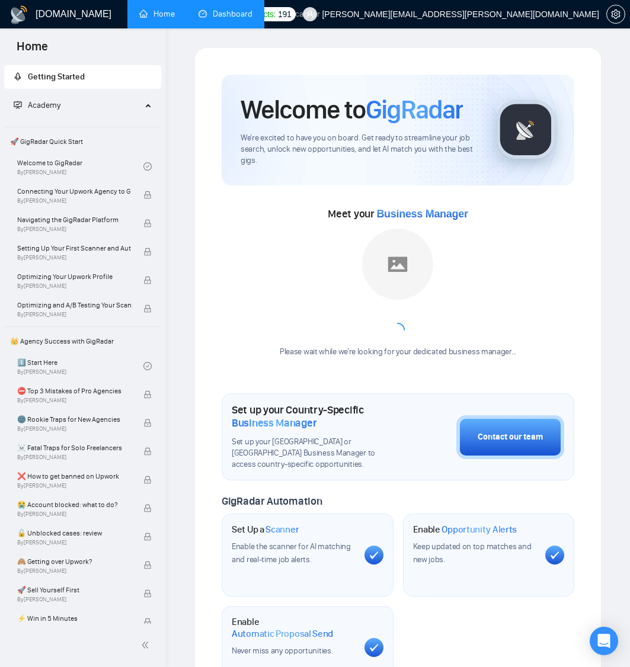 This screenshot has height=667, width=630. What do you see at coordinates (616, 14) in the screenshot?
I see `span: setting` at bounding box center [616, 14].